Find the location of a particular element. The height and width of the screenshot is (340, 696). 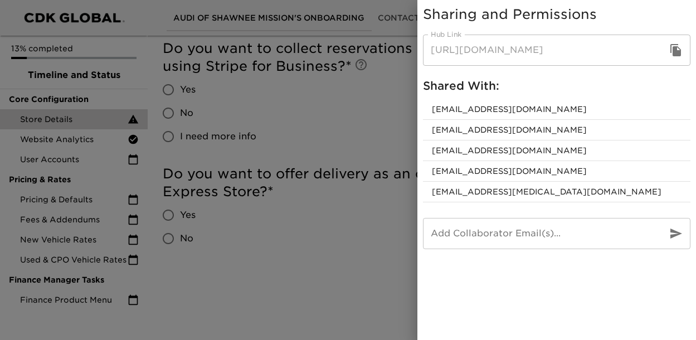

h5: Sharing and Permissions is located at coordinates (557, 14).